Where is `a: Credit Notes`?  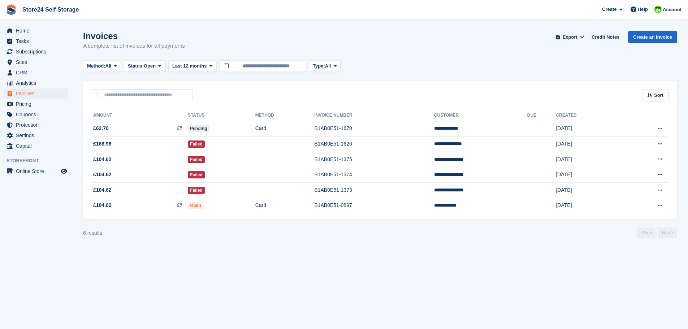 a: Credit Notes is located at coordinates (605, 37).